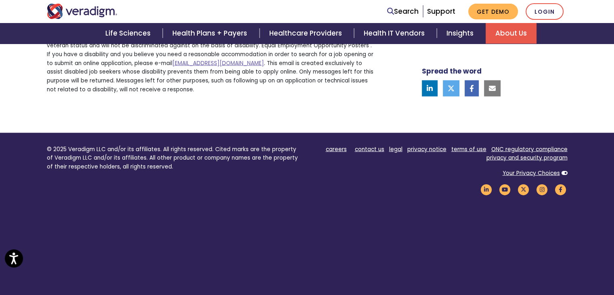 The width and height of the screenshot is (614, 295). Describe the element at coordinates (452, 71) in the screenshot. I see `strong: Spread the word` at that location.